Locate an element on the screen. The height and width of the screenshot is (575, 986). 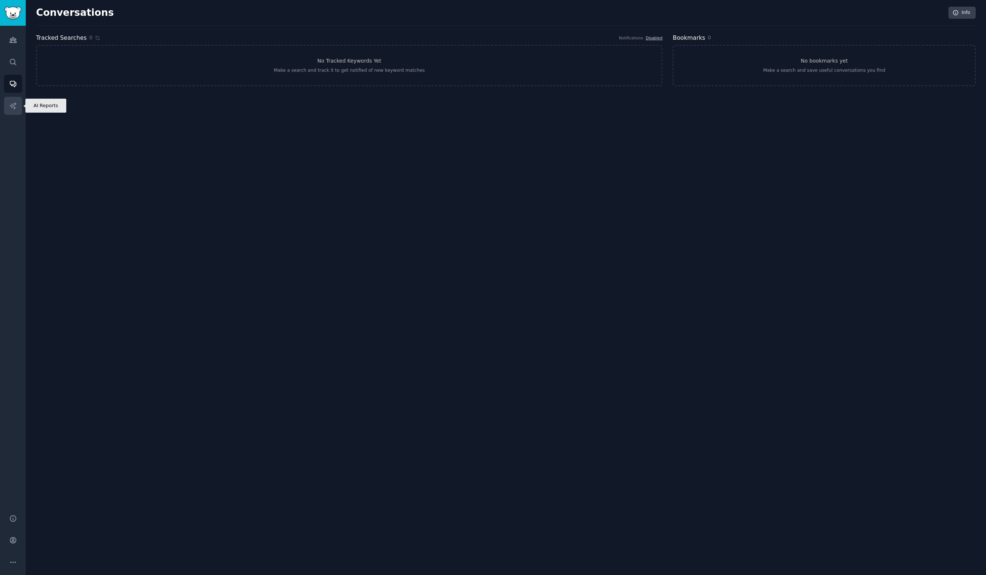
h2: Conversations is located at coordinates (75, 13).